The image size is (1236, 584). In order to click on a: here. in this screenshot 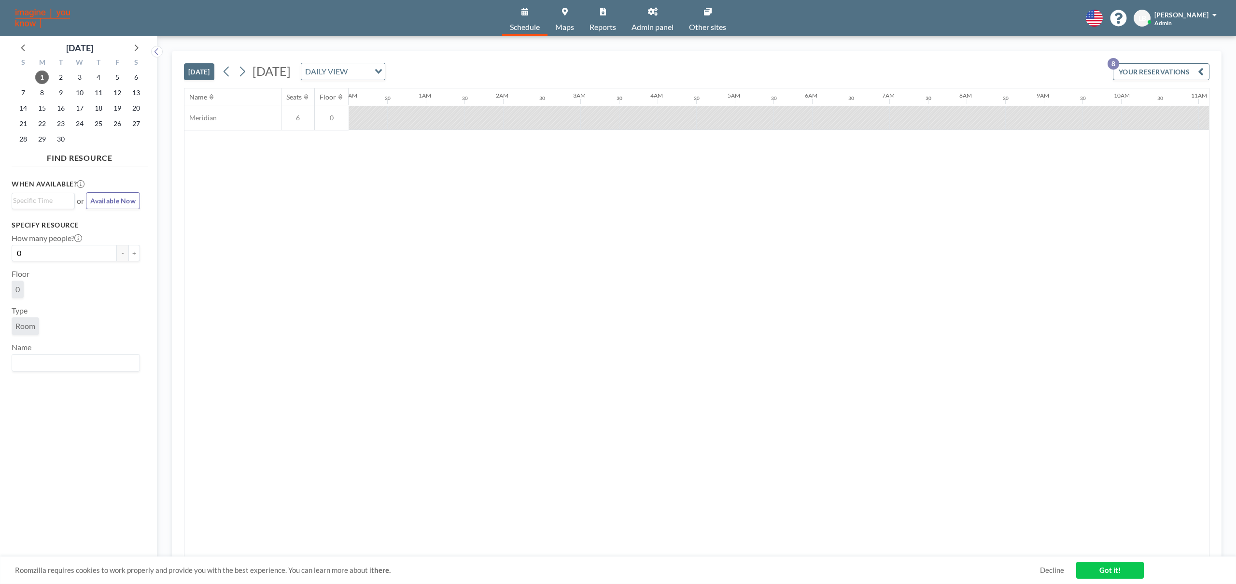, I will do `click(382, 570)`.